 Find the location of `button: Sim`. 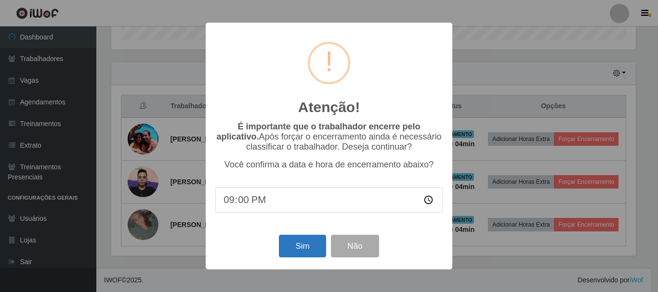

button: Sim is located at coordinates (302, 246).